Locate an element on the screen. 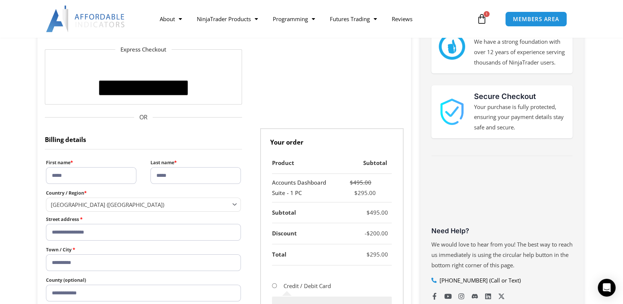  td: Accounts Dashboard Suite - 1 PC is located at coordinates (304, 188).